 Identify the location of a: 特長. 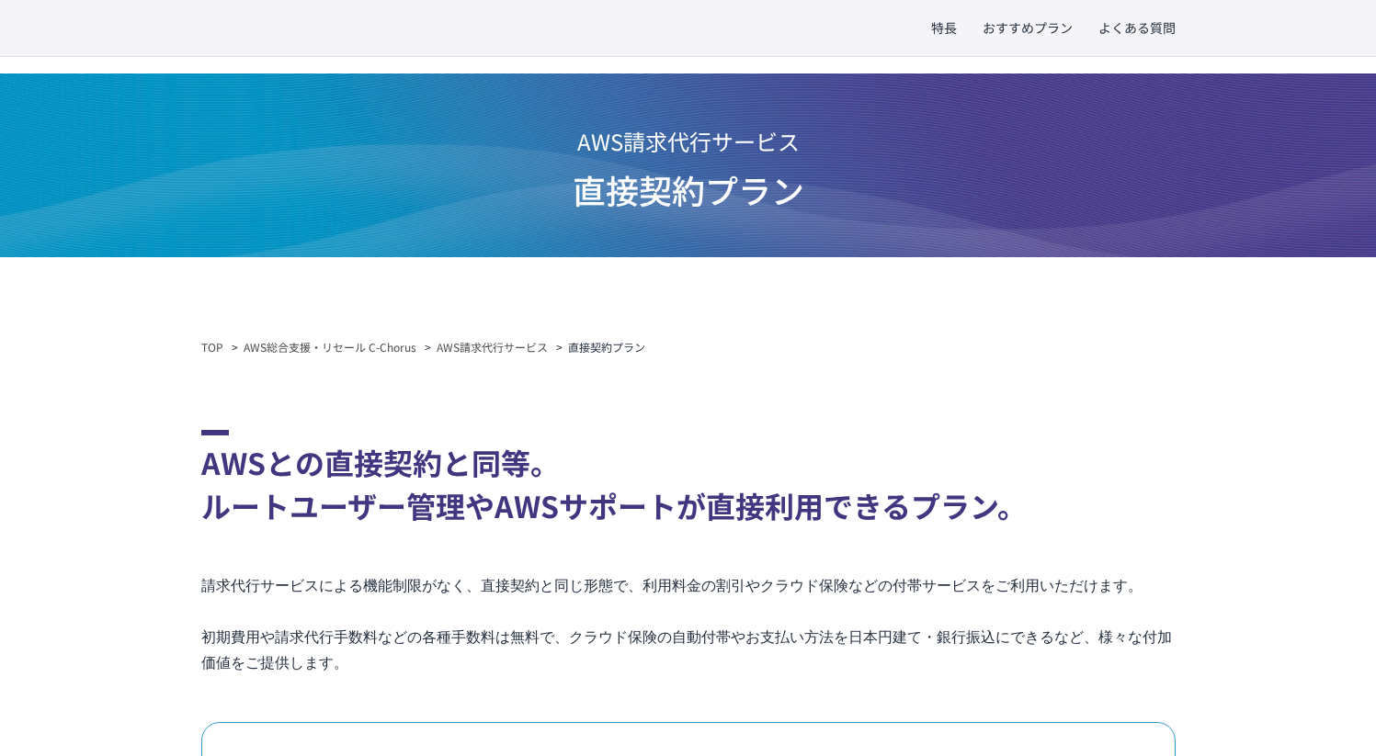
(944, 28).